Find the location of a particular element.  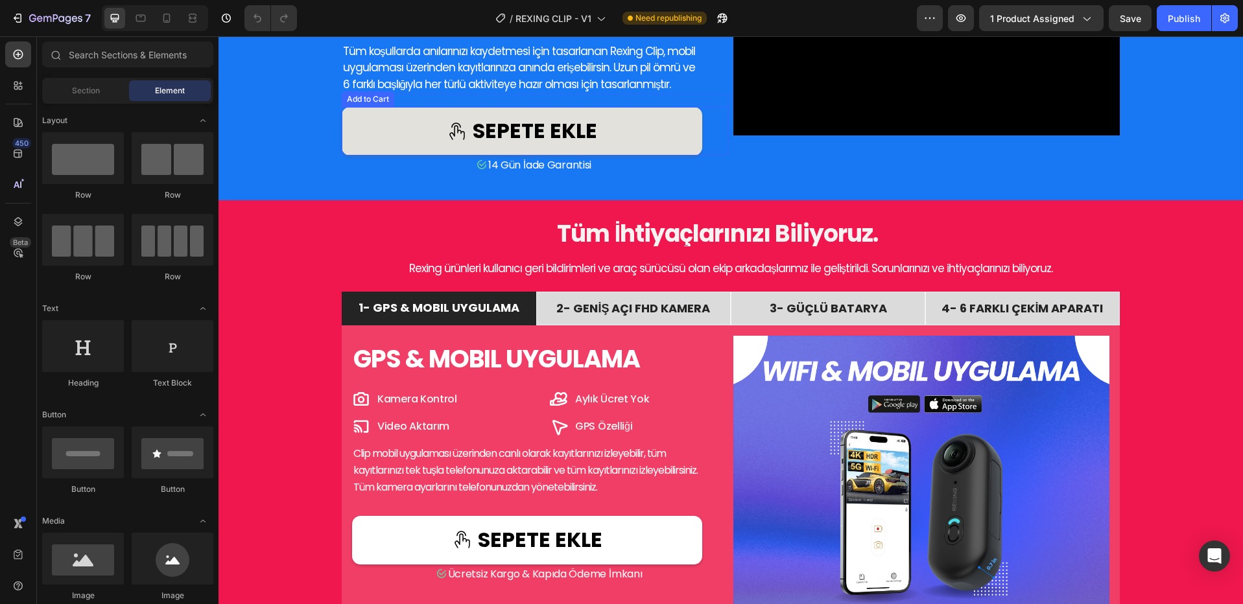

input: Search Sections & Elements is located at coordinates (128, 54).